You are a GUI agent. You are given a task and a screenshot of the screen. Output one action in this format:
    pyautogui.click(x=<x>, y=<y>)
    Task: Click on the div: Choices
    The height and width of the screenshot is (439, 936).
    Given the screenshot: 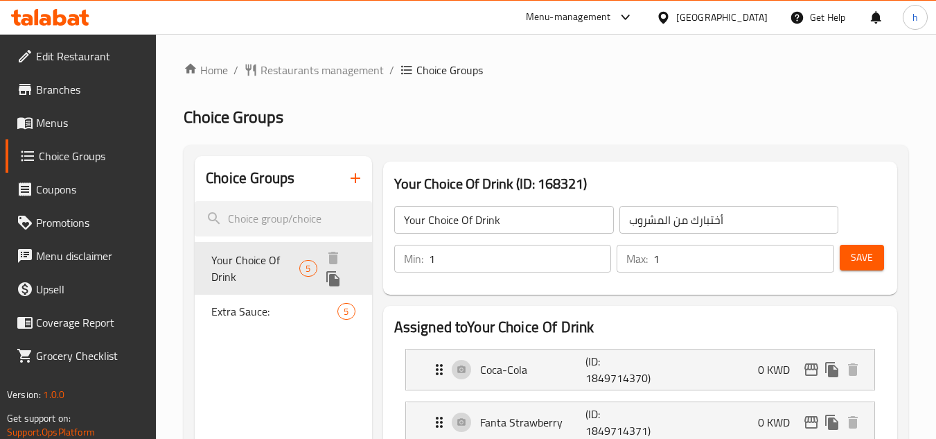 What is the action you would take?
    pyautogui.click(x=346, y=311)
    